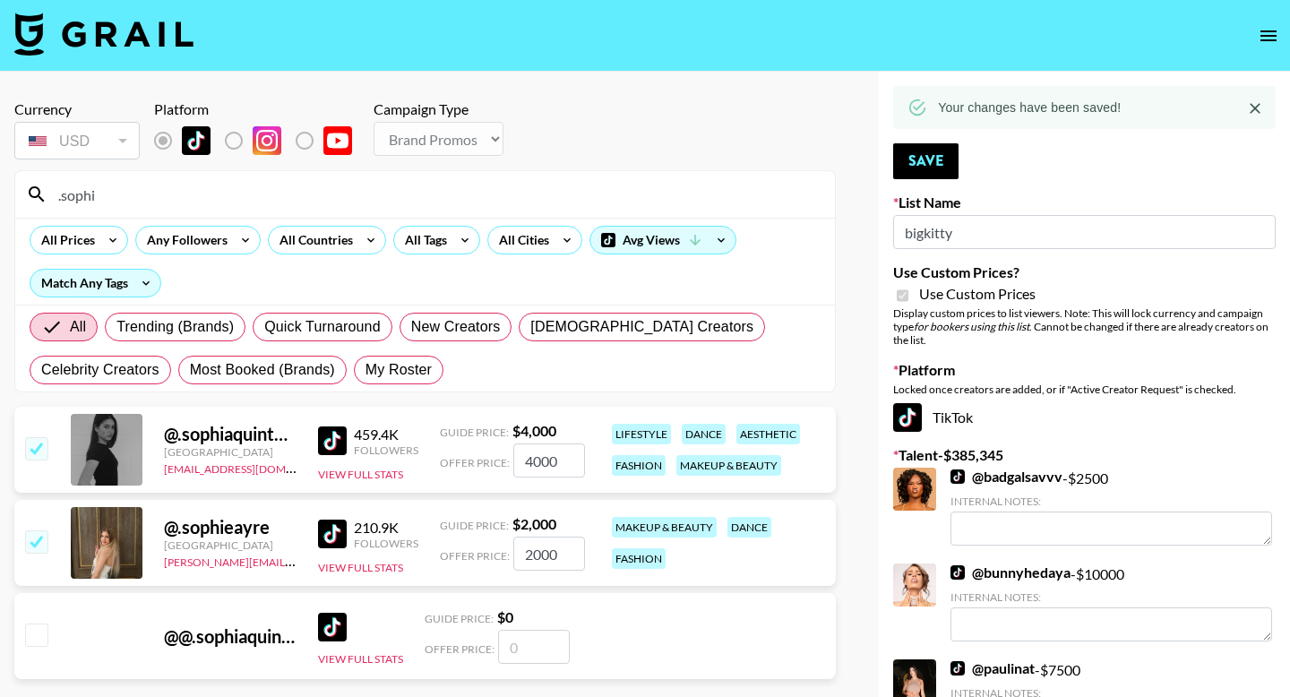  I want to click on div: All Countries, so click(313, 240).